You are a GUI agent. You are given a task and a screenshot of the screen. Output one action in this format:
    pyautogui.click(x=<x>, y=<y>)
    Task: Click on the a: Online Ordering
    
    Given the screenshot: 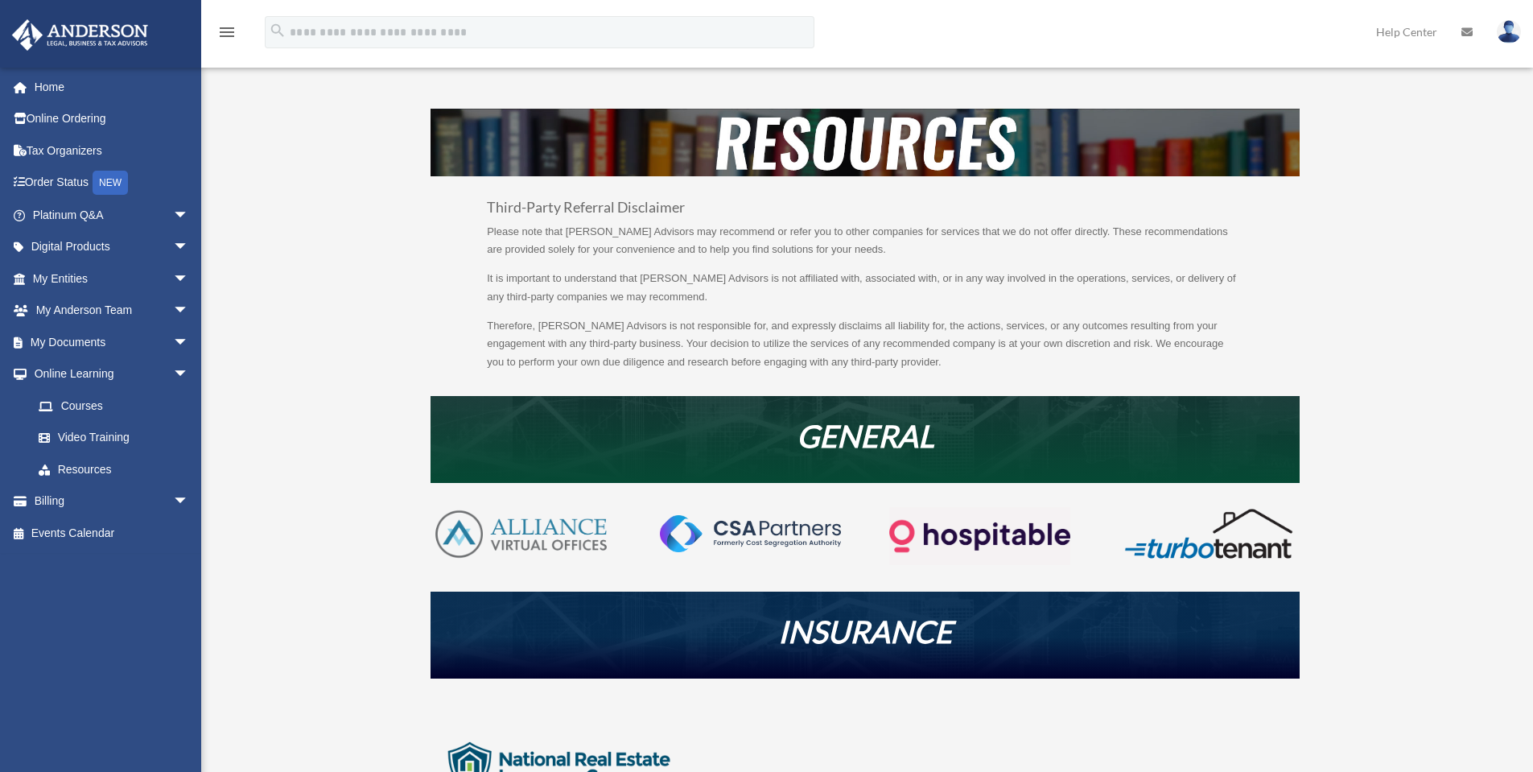 What is the action you would take?
    pyautogui.click(x=112, y=119)
    